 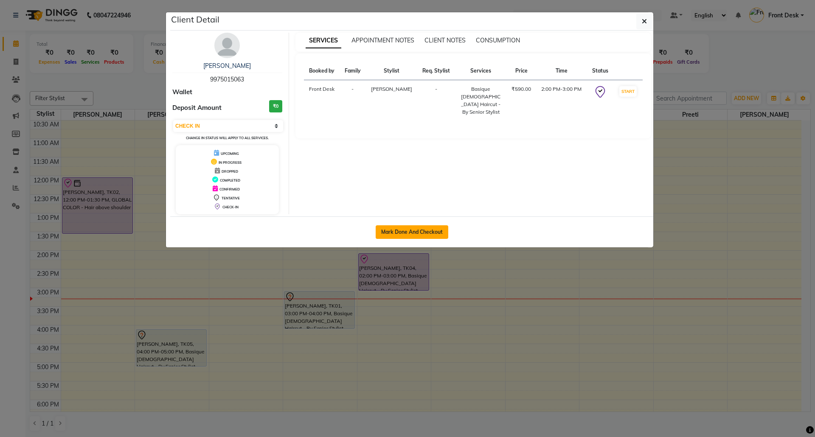 I want to click on span: IN PROGRESS, so click(x=230, y=163).